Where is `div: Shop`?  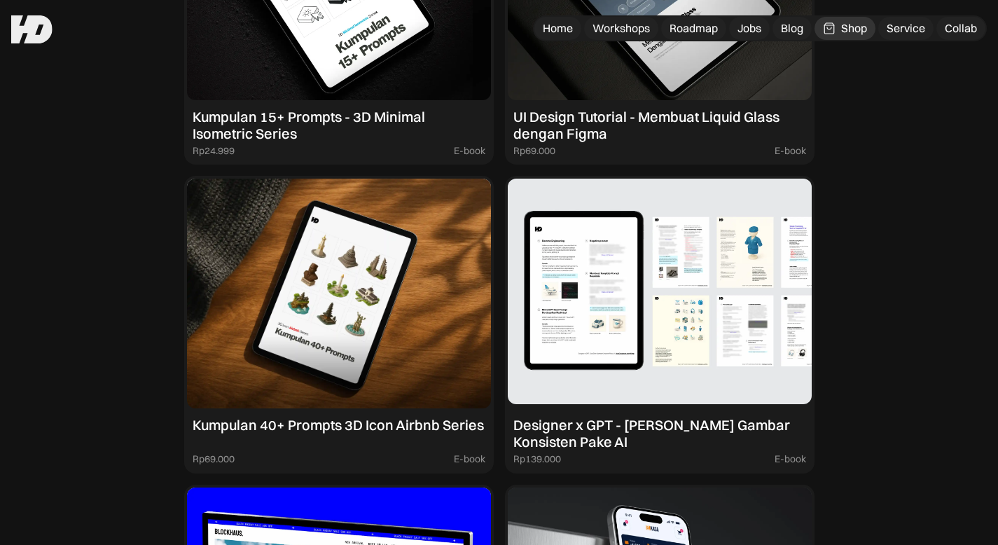 div: Shop is located at coordinates (854, 28).